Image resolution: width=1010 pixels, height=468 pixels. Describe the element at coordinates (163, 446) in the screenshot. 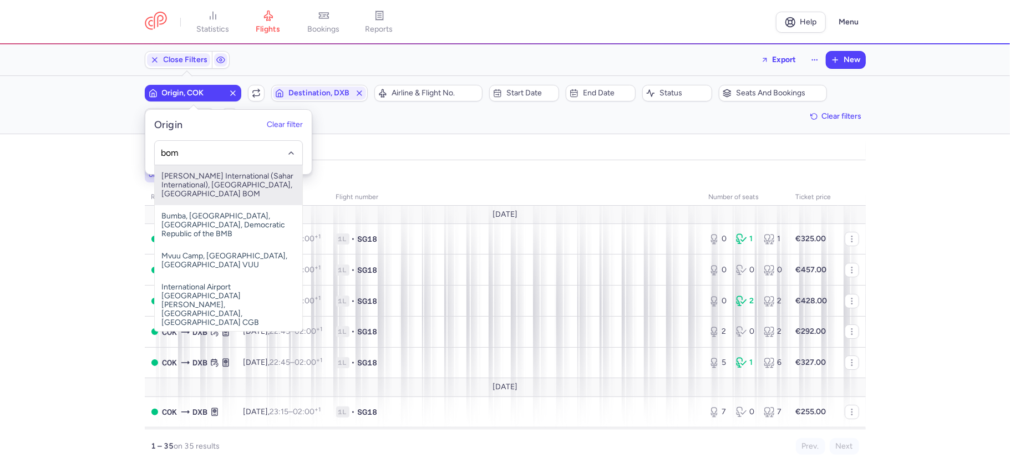

I see `strong: 1 – 35` at that location.